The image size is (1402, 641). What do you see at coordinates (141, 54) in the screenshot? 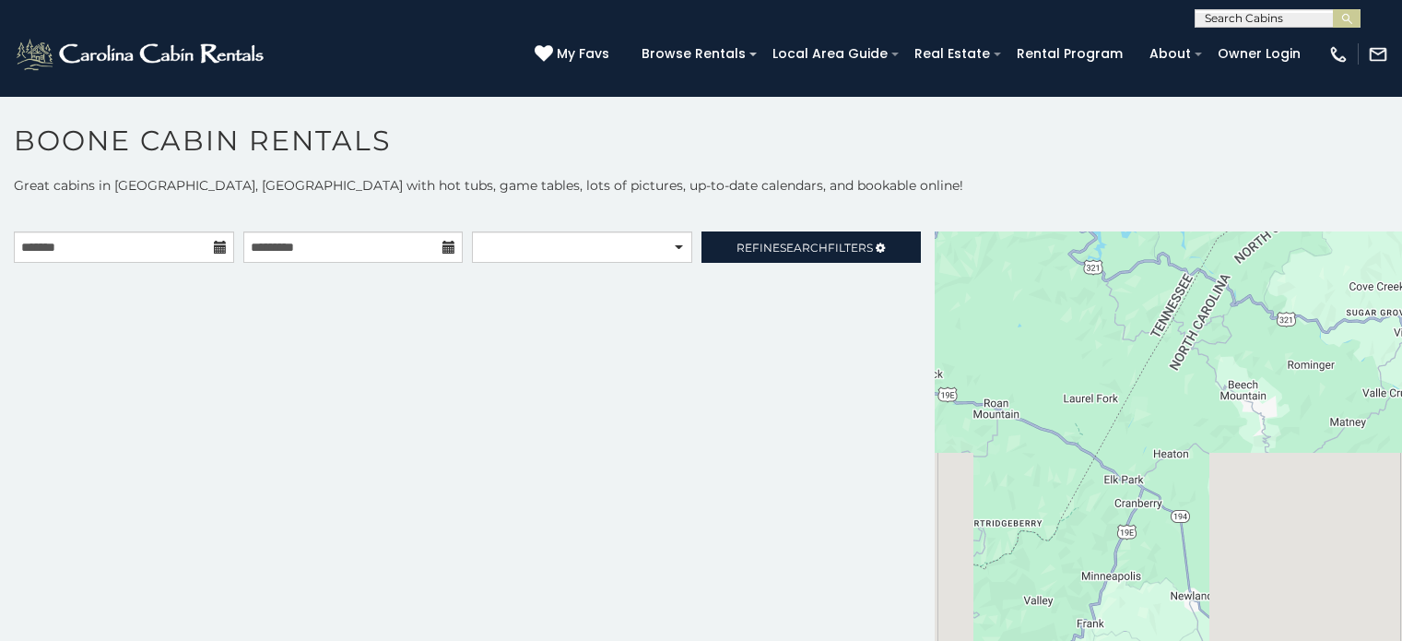
I see `img: White-1-2.png` at bounding box center [141, 54].